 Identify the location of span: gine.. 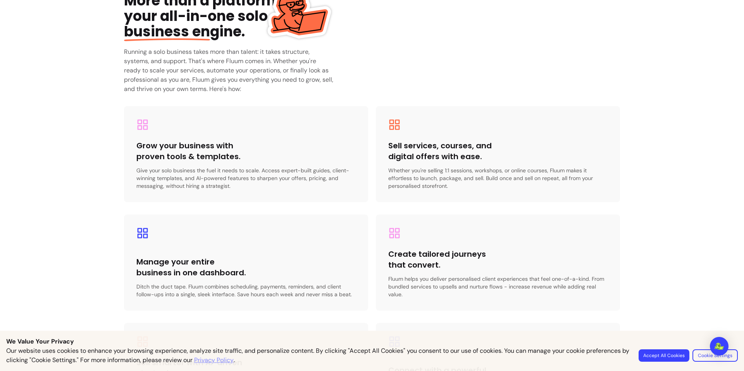
(184, 31).